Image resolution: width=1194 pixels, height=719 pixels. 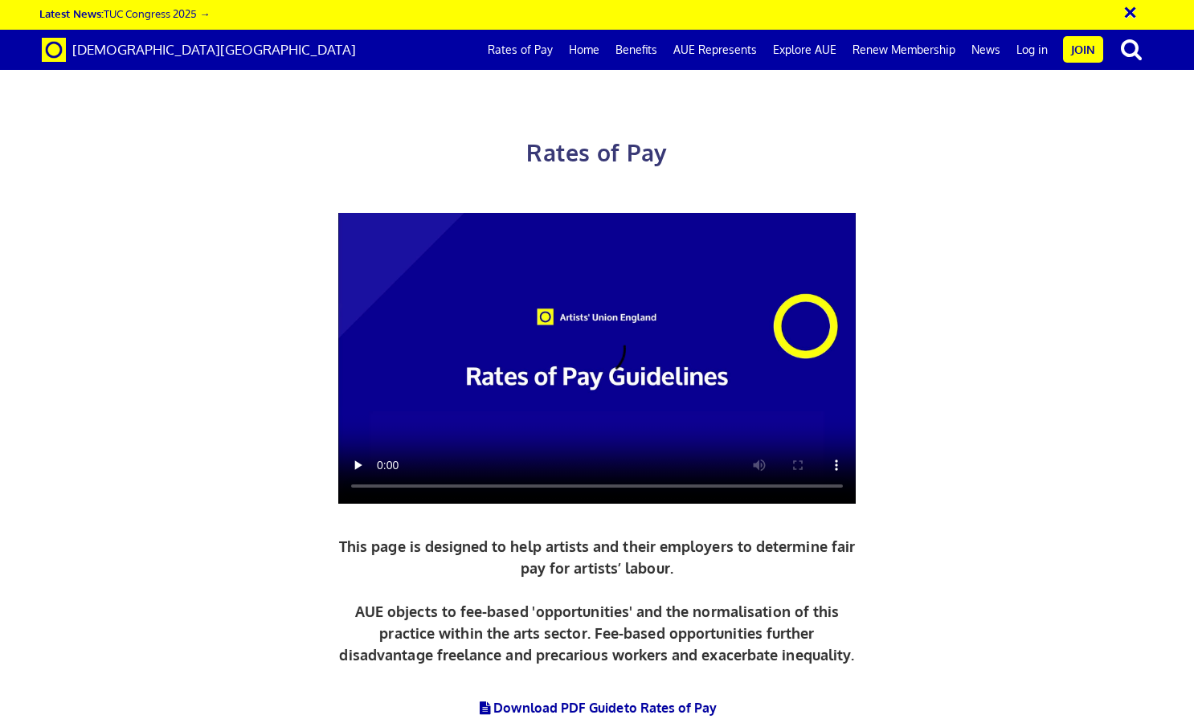 I want to click on a: Benefits, so click(x=636, y=50).